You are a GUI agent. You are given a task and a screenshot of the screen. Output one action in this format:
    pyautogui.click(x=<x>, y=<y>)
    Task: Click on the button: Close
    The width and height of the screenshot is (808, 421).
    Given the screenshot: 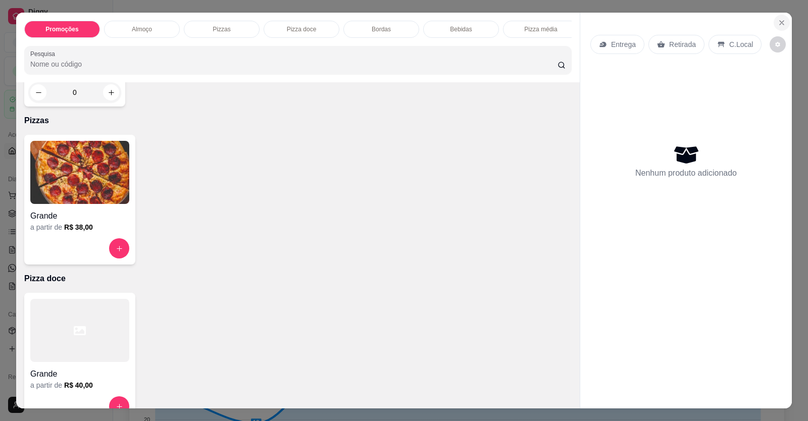 What is the action you would take?
    pyautogui.click(x=782, y=23)
    